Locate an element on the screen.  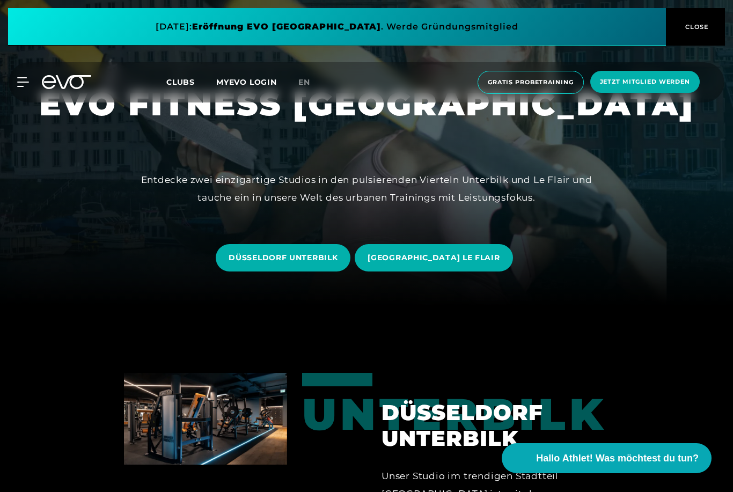
span: Clubs is located at coordinates (180, 82).